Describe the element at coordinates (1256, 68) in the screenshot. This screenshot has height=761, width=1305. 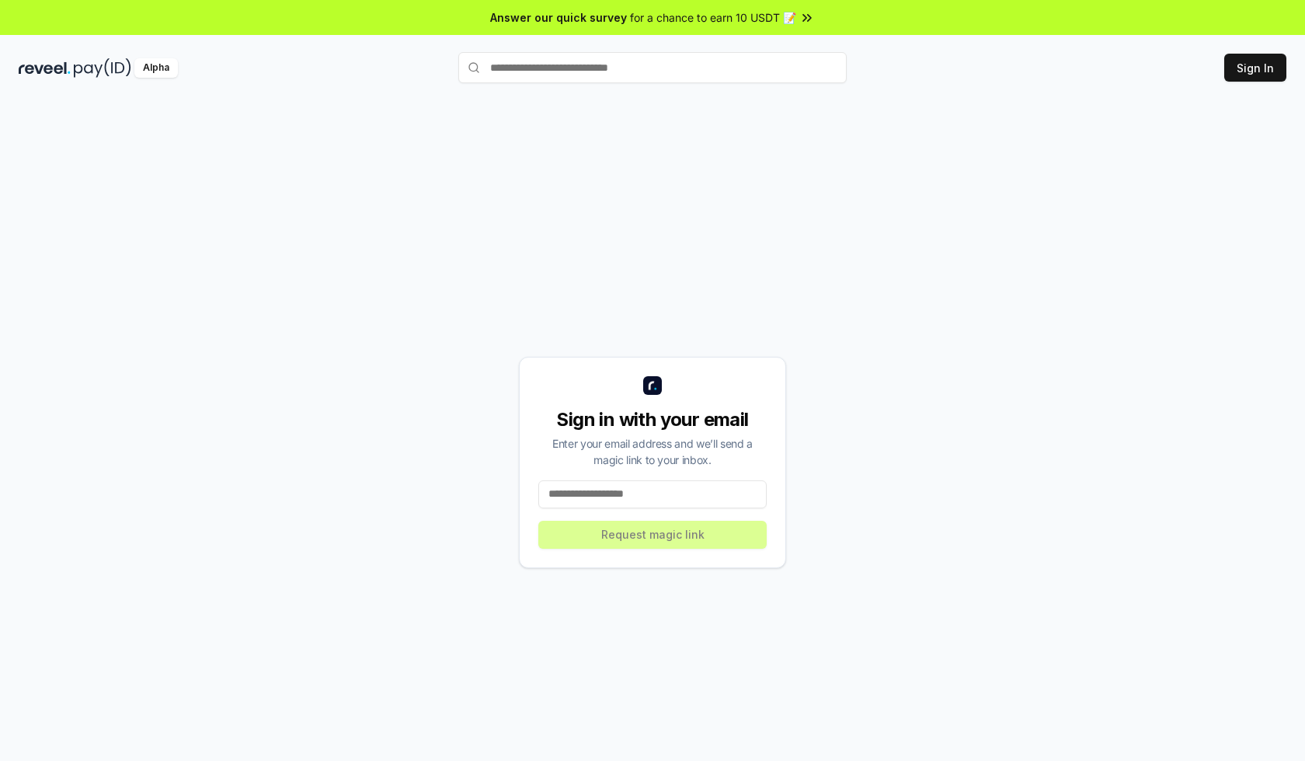
I see `button: Sign In` at that location.